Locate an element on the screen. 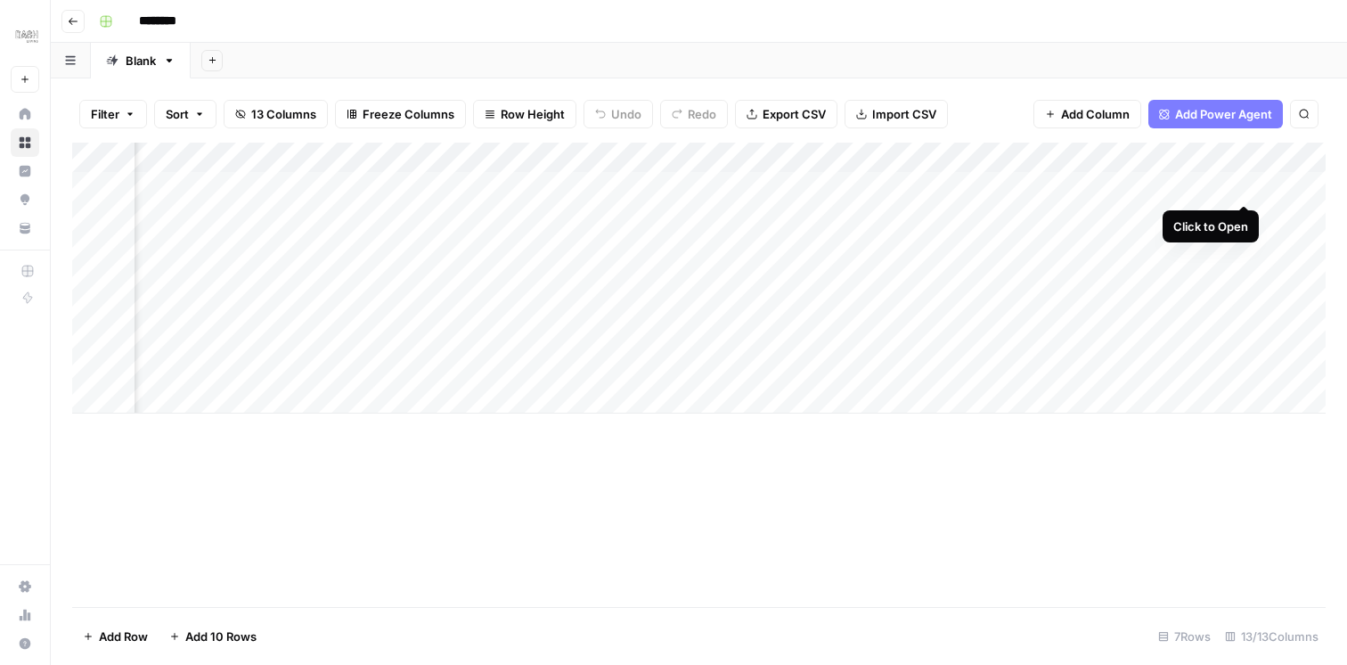 The image size is (1347, 665). span: Import CSV is located at coordinates (904, 114).